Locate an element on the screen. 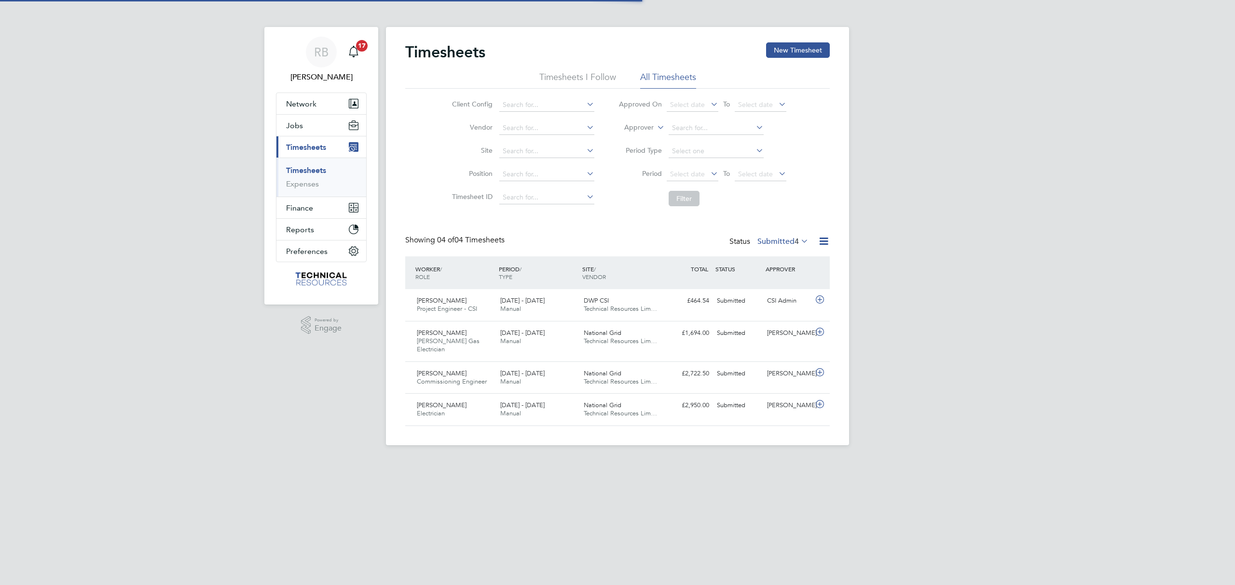 The image size is (1235, 585). span: Reports is located at coordinates (300, 230).